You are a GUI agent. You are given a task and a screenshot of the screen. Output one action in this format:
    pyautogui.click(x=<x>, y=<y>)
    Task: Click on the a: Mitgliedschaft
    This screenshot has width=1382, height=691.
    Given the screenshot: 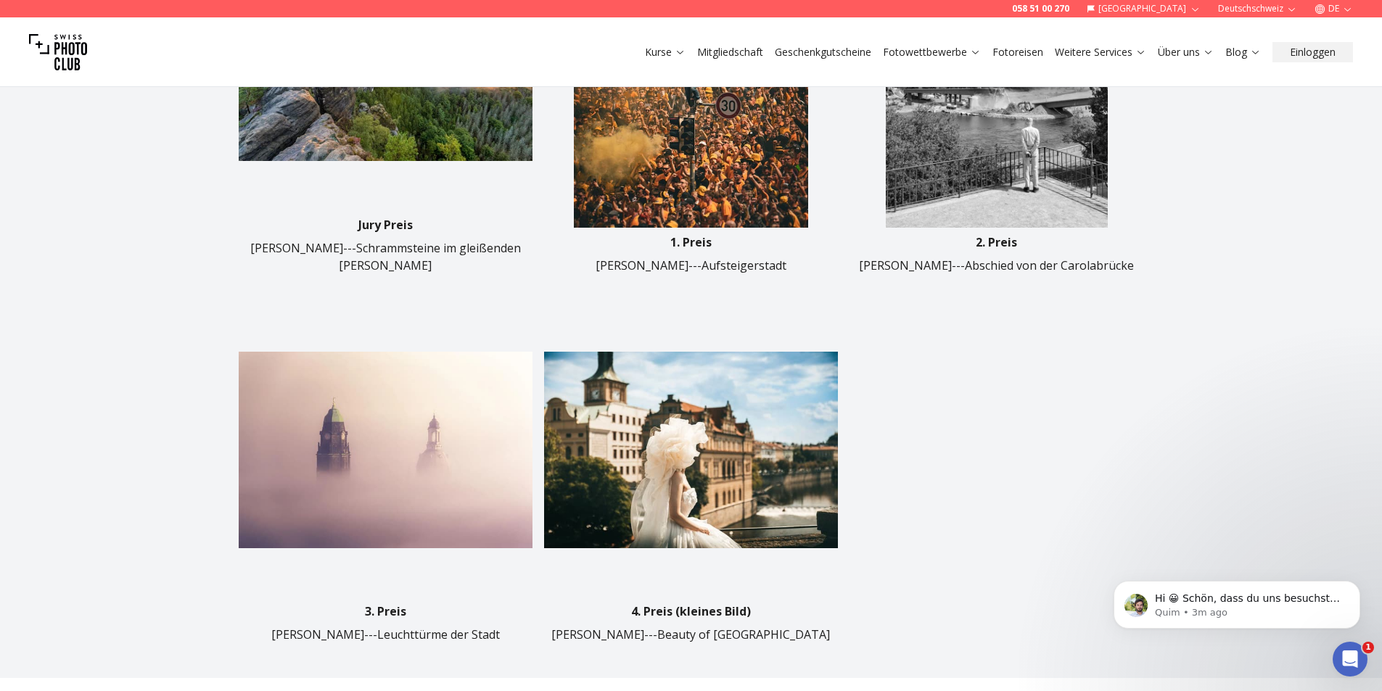 What is the action you would take?
    pyautogui.click(x=730, y=52)
    